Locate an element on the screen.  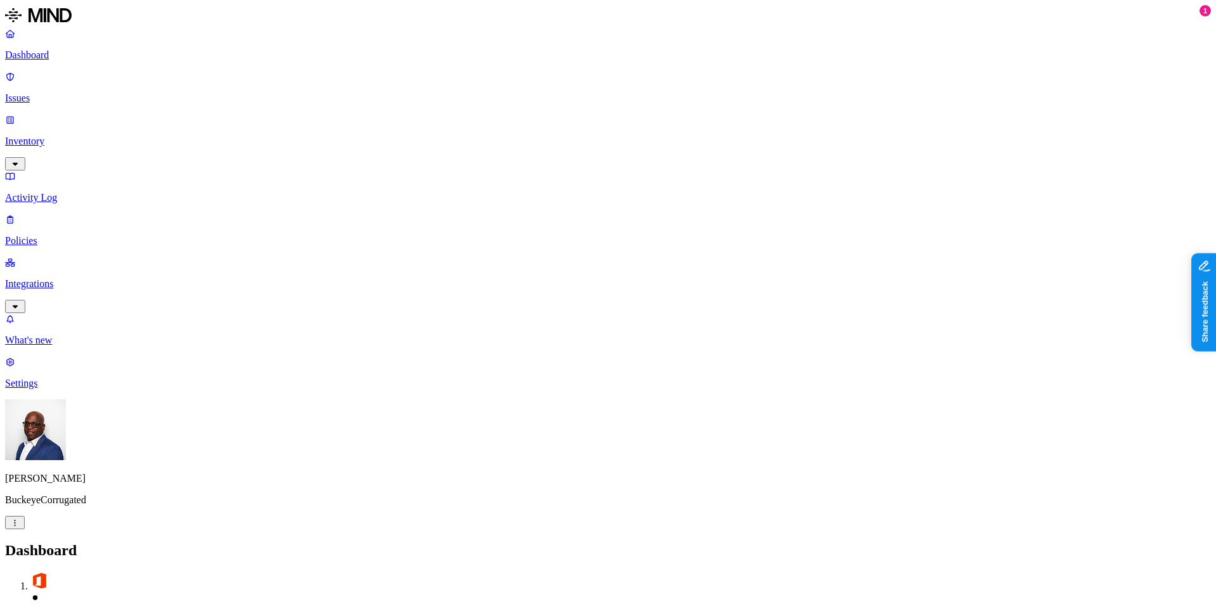
img: MIND is located at coordinates (38, 15).